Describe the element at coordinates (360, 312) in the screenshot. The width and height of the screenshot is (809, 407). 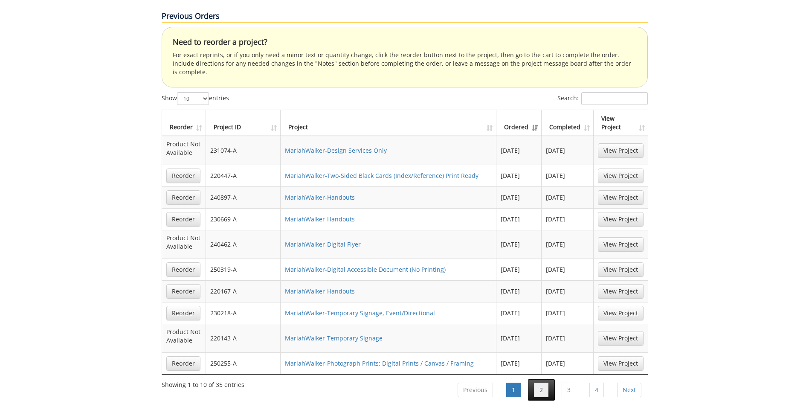
I see `a: MariahWalker-Temporary Signage, Event/Directional` at that location.